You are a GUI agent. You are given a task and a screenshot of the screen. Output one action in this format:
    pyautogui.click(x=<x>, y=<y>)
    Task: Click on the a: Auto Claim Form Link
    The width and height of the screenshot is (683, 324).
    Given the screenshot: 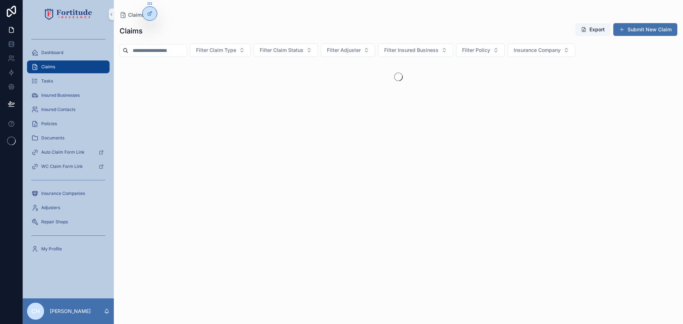 What is the action you would take?
    pyautogui.click(x=68, y=152)
    